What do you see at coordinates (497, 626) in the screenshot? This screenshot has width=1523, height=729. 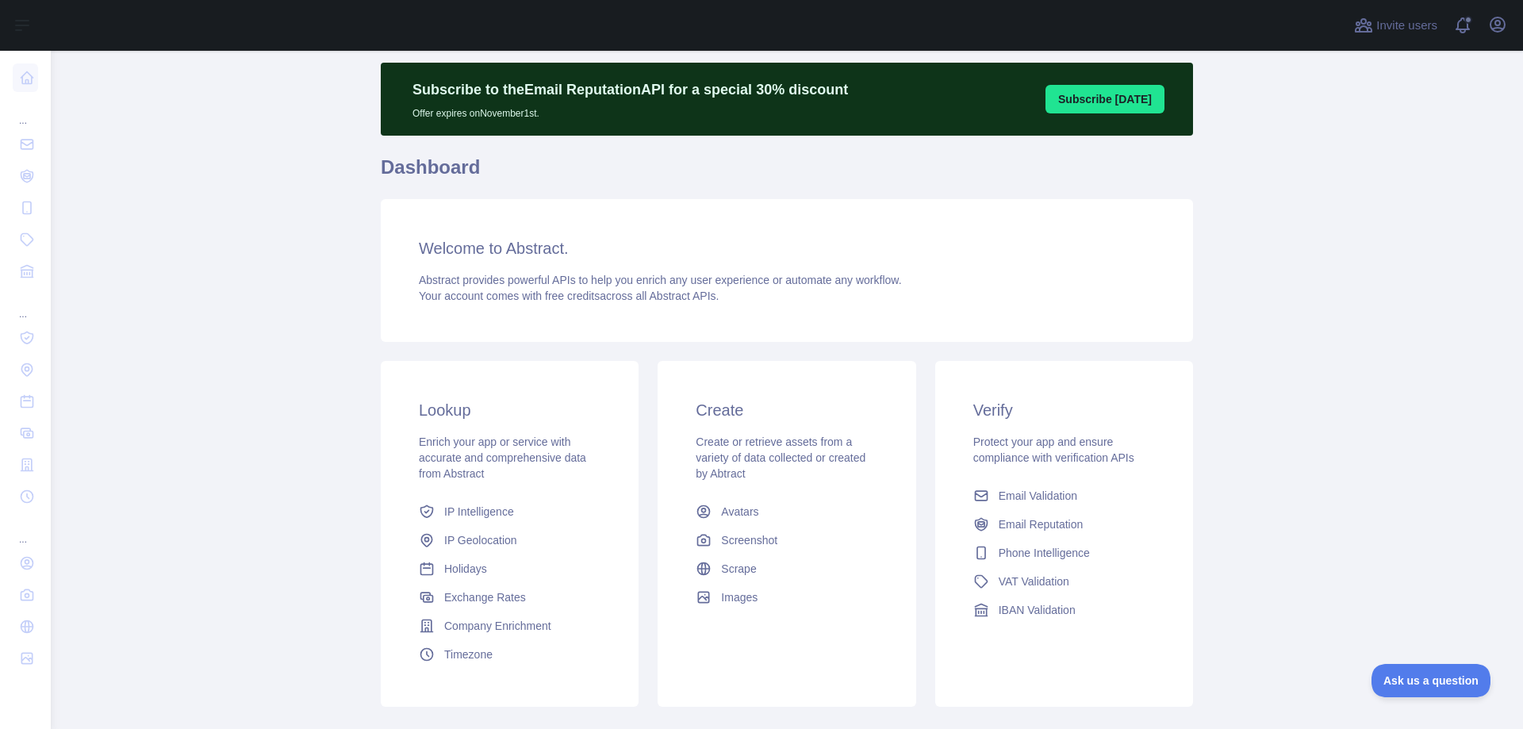 I see `span: Company Enrichment` at bounding box center [497, 626].